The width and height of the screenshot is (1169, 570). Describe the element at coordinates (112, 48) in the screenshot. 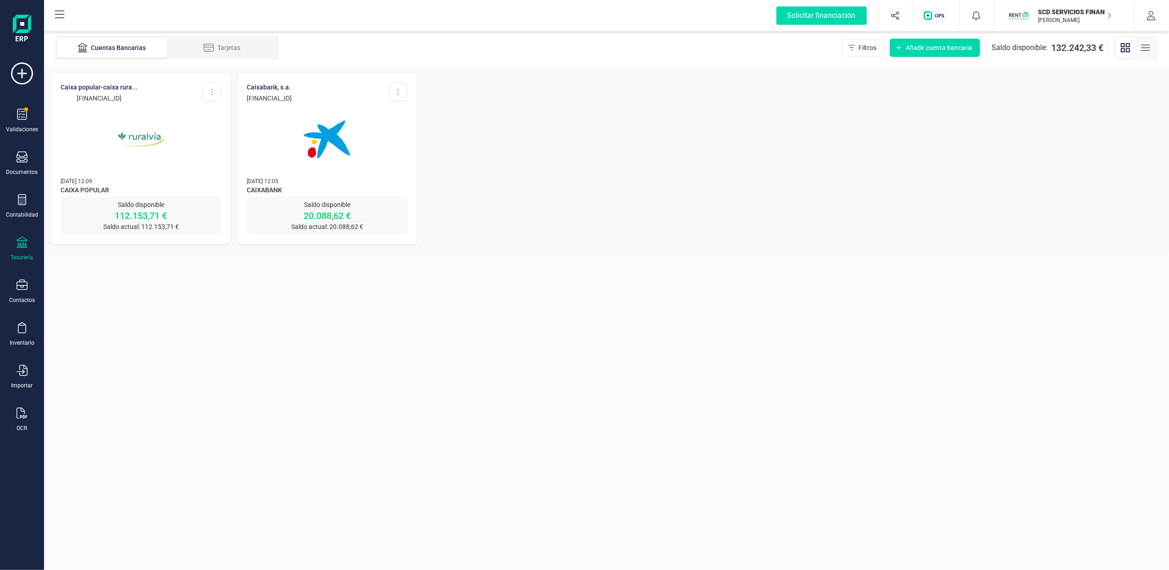

I see `div: Cuentas Bancarias` at that location.